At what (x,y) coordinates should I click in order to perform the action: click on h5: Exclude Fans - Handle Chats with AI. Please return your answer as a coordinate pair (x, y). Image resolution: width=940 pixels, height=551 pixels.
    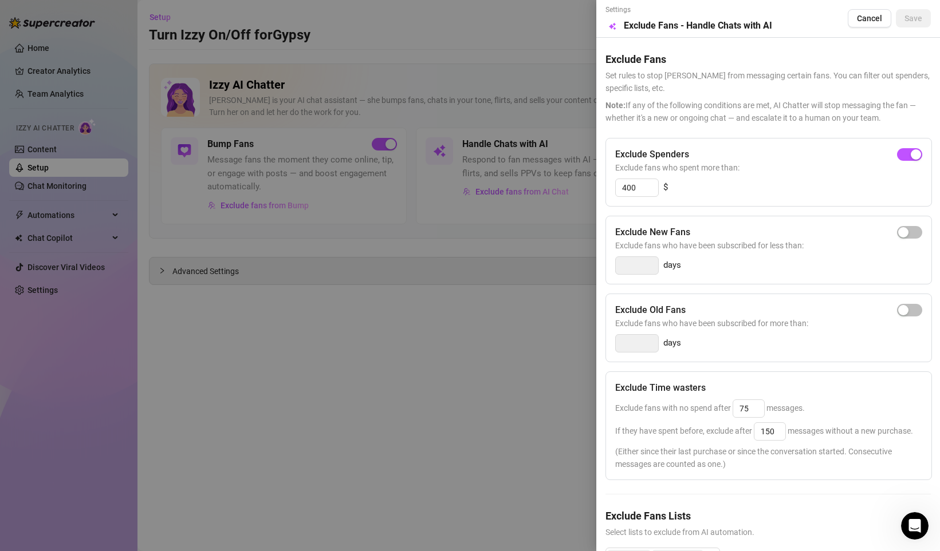
    Looking at the image, I should click on (698, 26).